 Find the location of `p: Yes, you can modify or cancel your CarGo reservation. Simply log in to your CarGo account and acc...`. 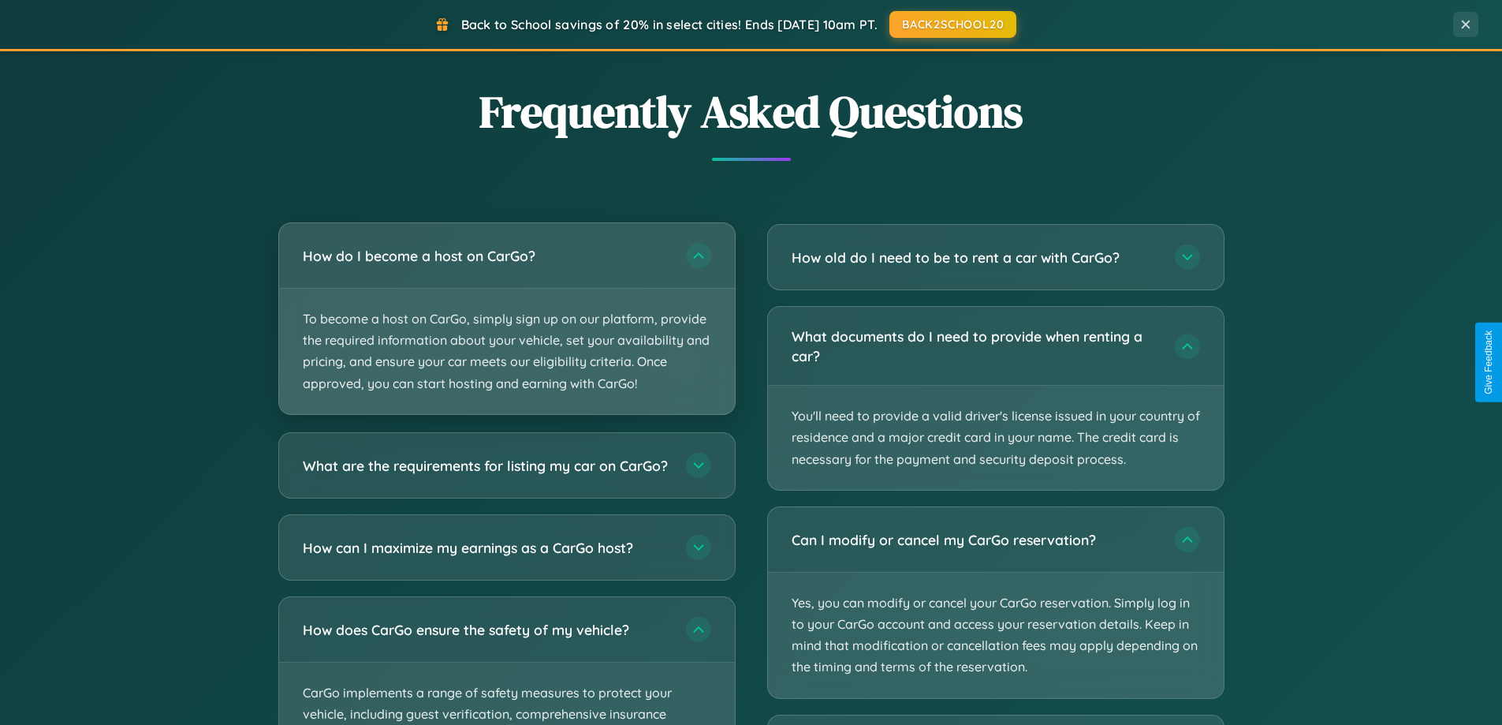

p: Yes, you can modify or cancel your CarGo reservation. Simply log in to your CarGo account and acc... is located at coordinates (996, 635).